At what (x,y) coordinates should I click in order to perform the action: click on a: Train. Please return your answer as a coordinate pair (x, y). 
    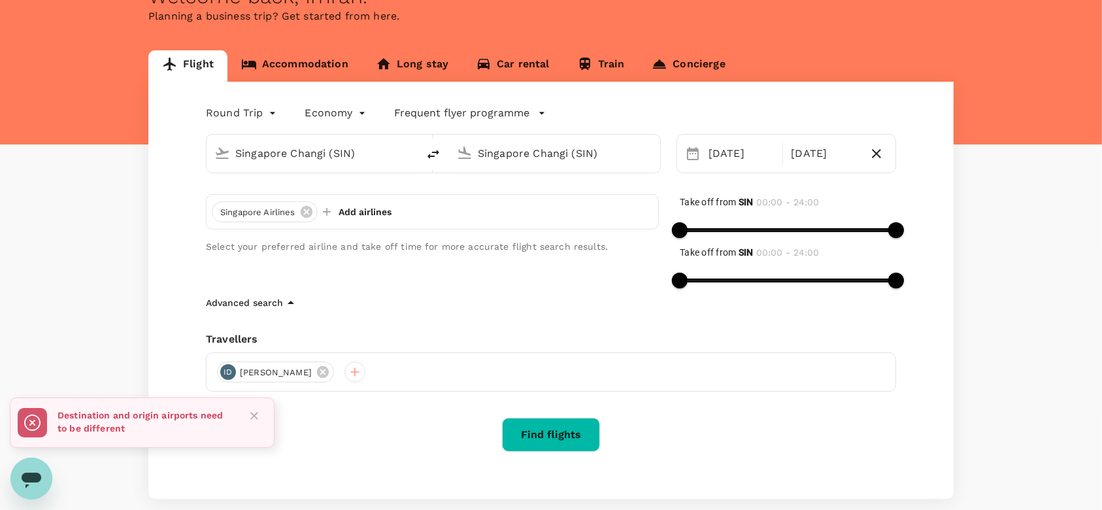
    Looking at the image, I should click on (601, 66).